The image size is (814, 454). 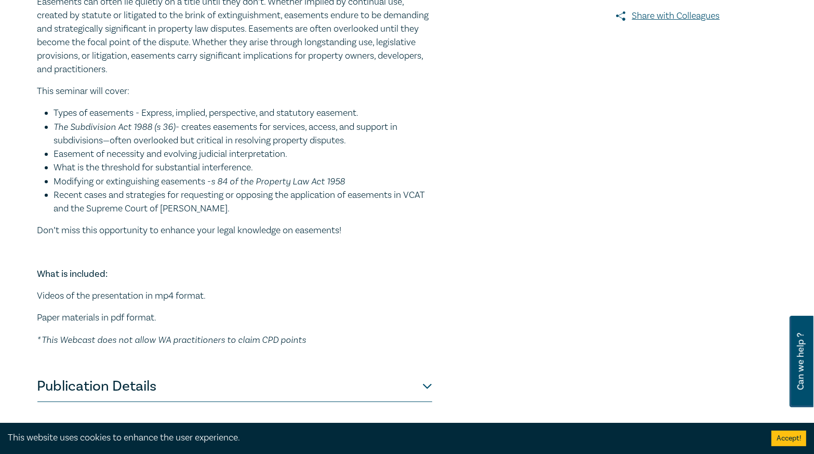 I want to click on div: This website uses cookies to enhance the user experience., so click(x=382, y=438).